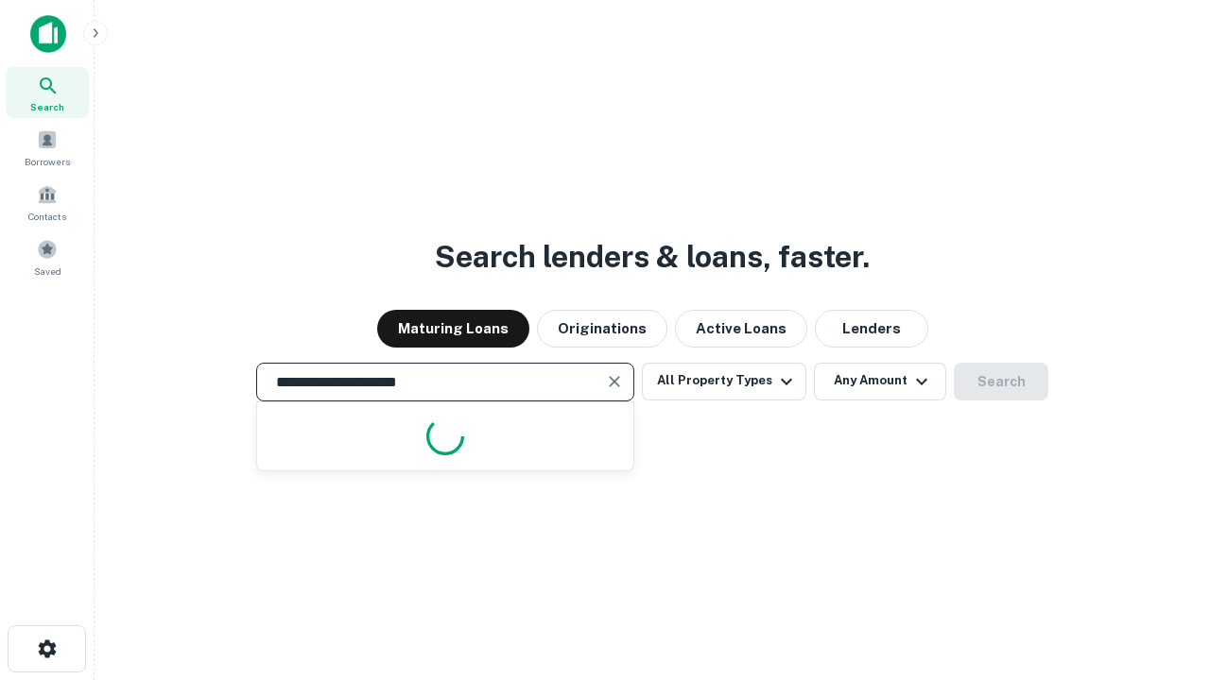 The height and width of the screenshot is (680, 1210). I want to click on span: Borrowers, so click(47, 162).